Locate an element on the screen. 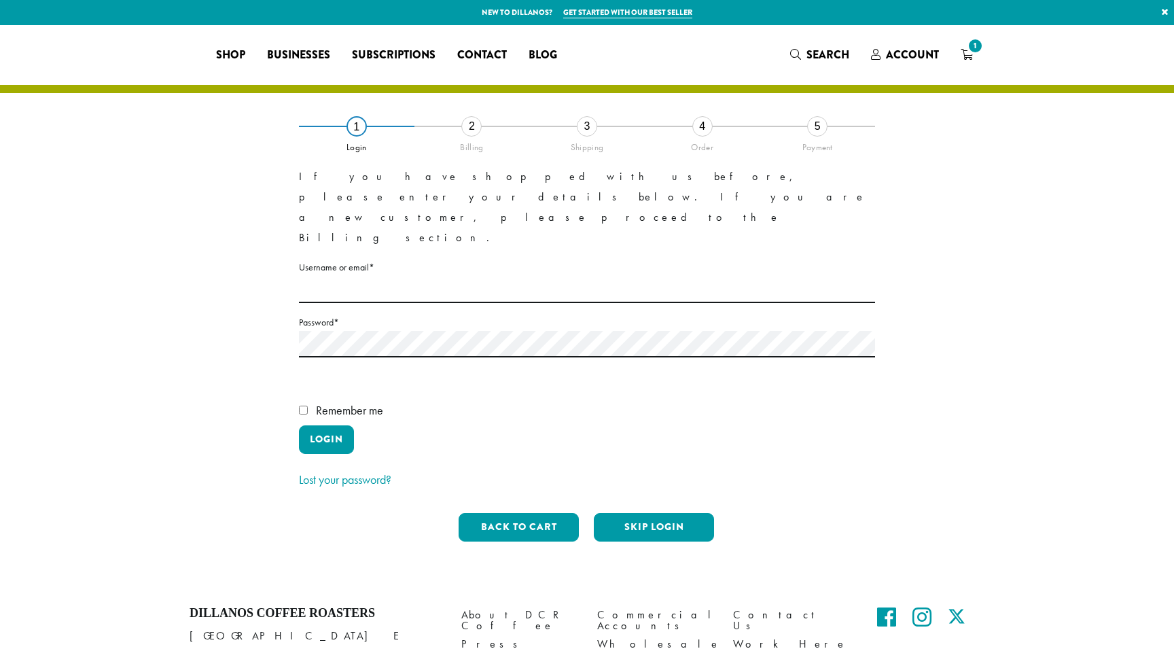  button: Back to cart is located at coordinates (518, 527).